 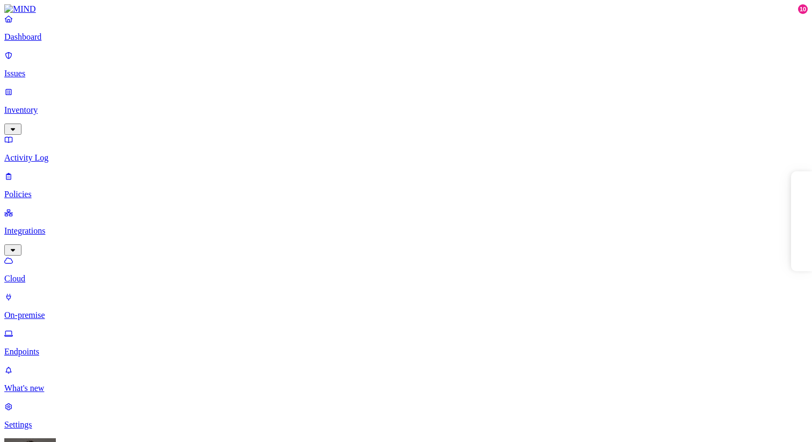 I want to click on a: Integrations, so click(x=406, y=231).